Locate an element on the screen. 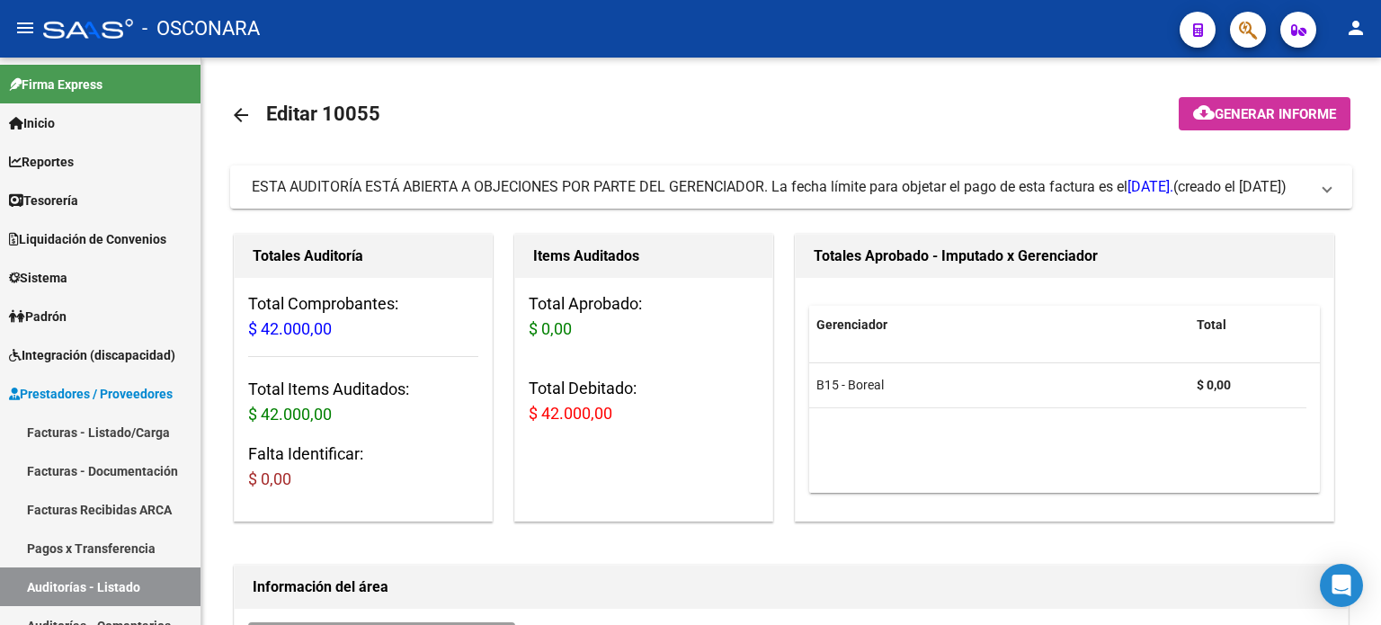  h3: Total Items Auditados: is located at coordinates (363, 402).